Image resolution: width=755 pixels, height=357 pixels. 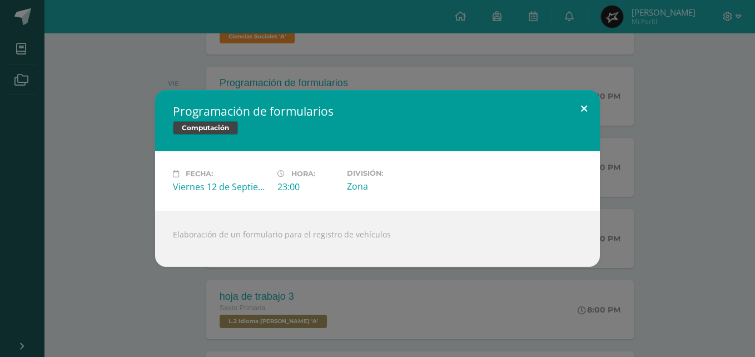 What do you see at coordinates (307, 187) in the screenshot?
I see `div: 23:00` at bounding box center [307, 187].